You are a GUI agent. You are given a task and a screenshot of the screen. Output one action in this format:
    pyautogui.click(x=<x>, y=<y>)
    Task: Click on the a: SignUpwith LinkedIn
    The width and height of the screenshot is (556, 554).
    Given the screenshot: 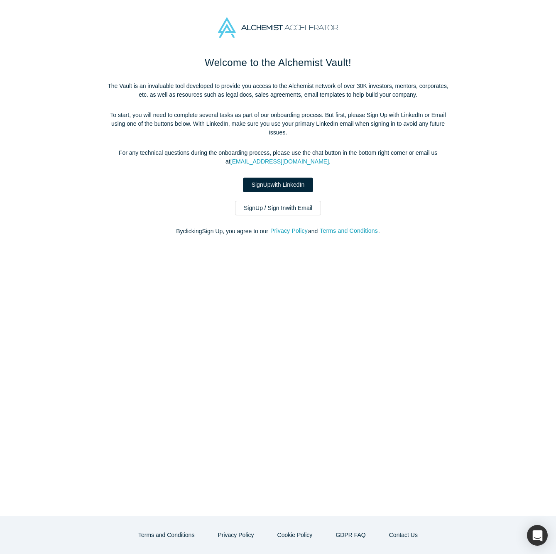 What is the action you would take?
    pyautogui.click(x=278, y=185)
    